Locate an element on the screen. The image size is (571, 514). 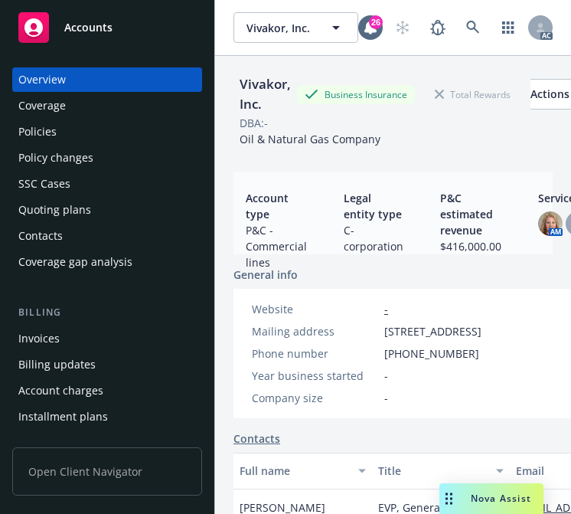
div: DBA: - is located at coordinates (253, 123).